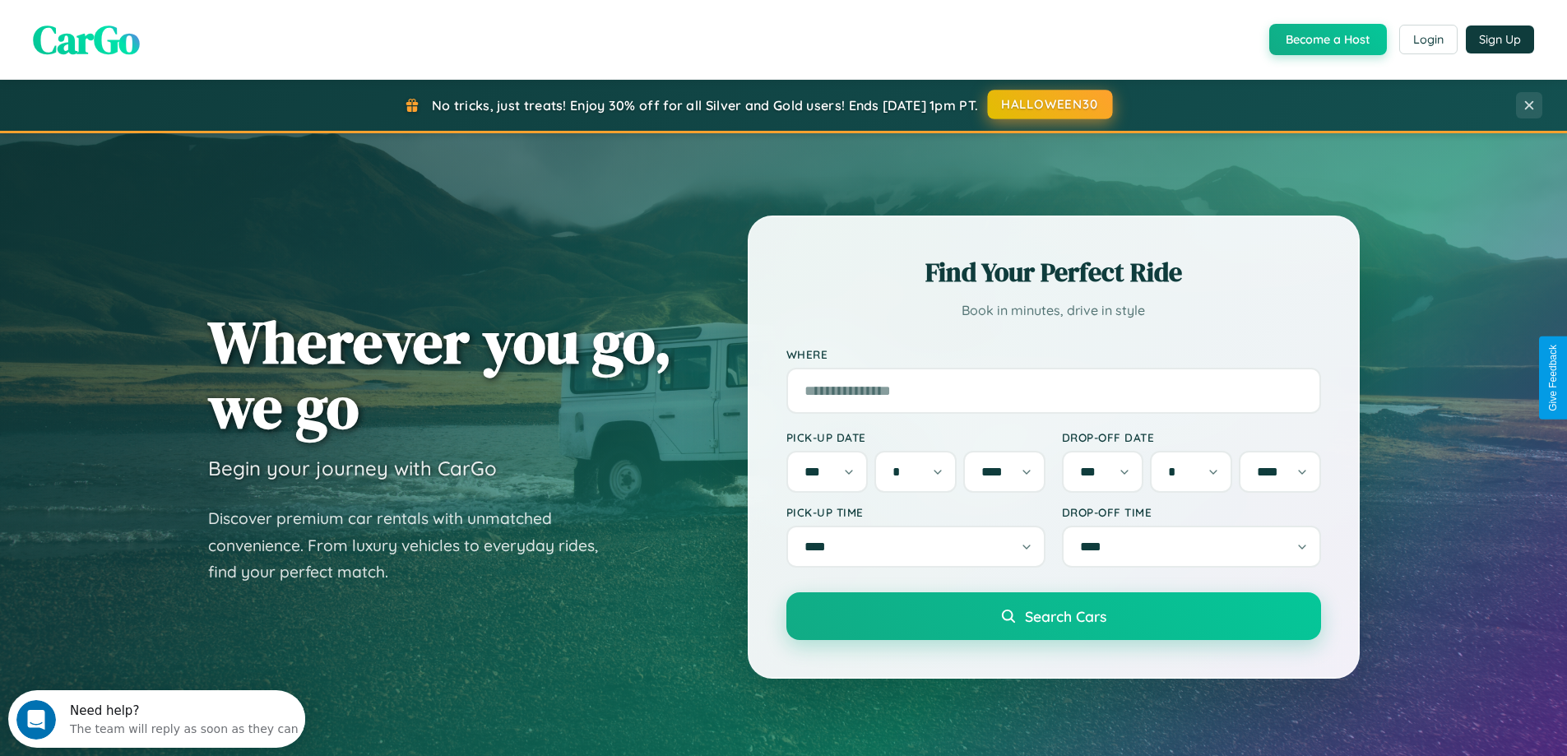  I want to click on div: Open Intercom Messenger, so click(156, 29).